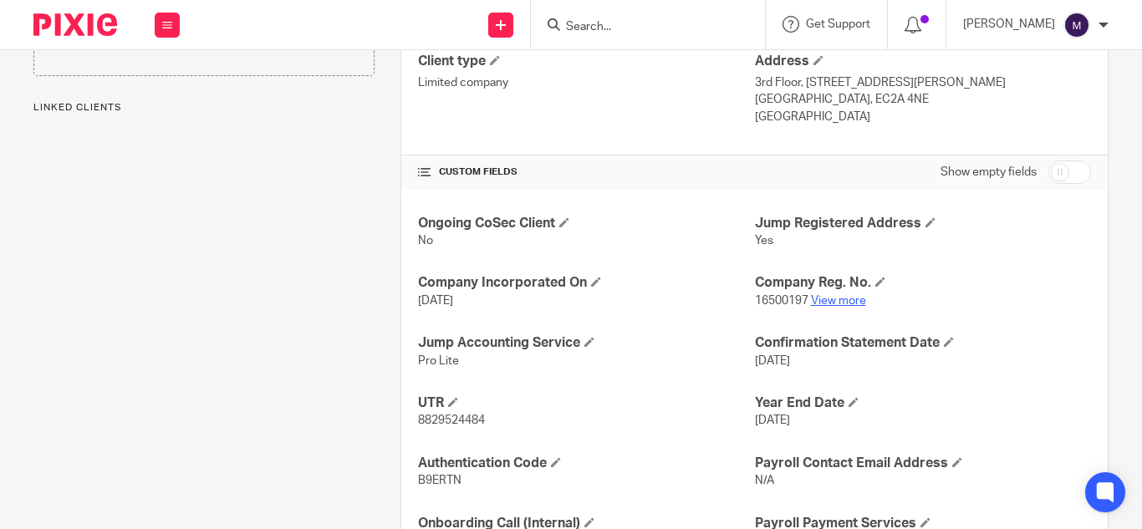 Image resolution: width=1142 pixels, height=529 pixels. What do you see at coordinates (440, 481) in the screenshot?
I see `span: B9ERTN` at bounding box center [440, 481].